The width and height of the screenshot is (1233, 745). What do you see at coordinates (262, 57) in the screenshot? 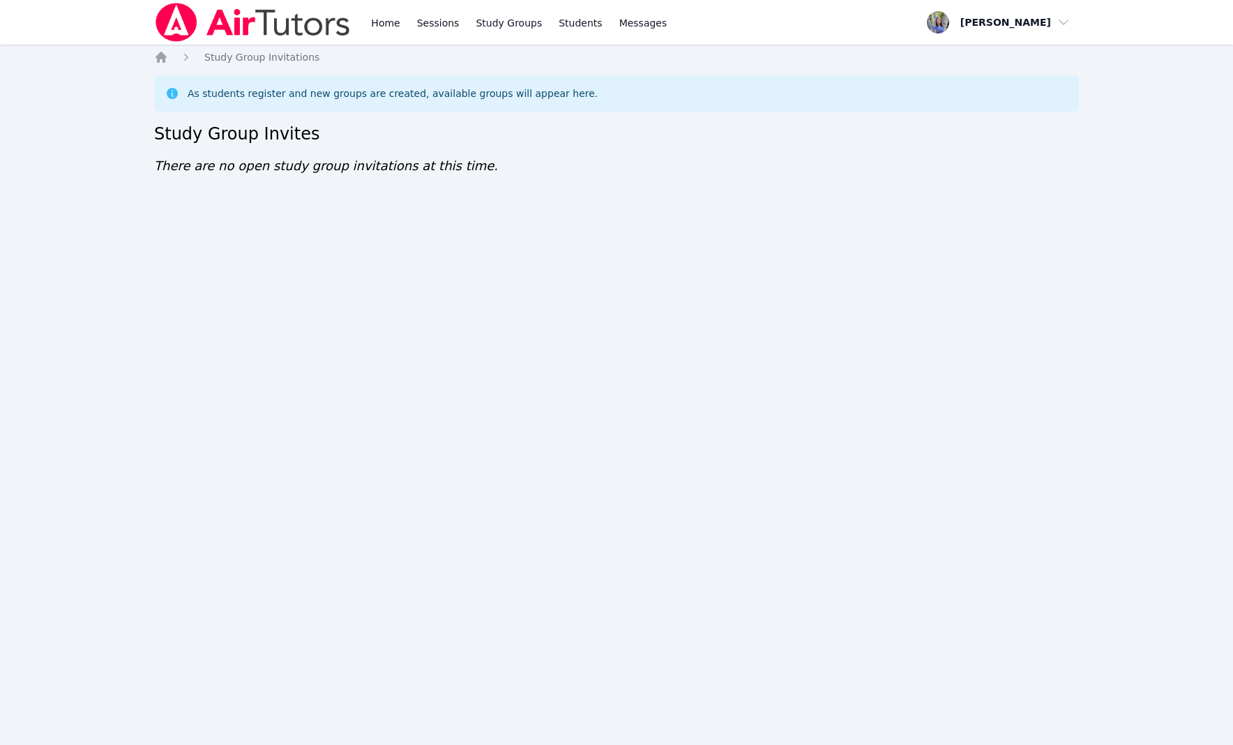
I see `a: Study Group Invitations` at bounding box center [262, 57].